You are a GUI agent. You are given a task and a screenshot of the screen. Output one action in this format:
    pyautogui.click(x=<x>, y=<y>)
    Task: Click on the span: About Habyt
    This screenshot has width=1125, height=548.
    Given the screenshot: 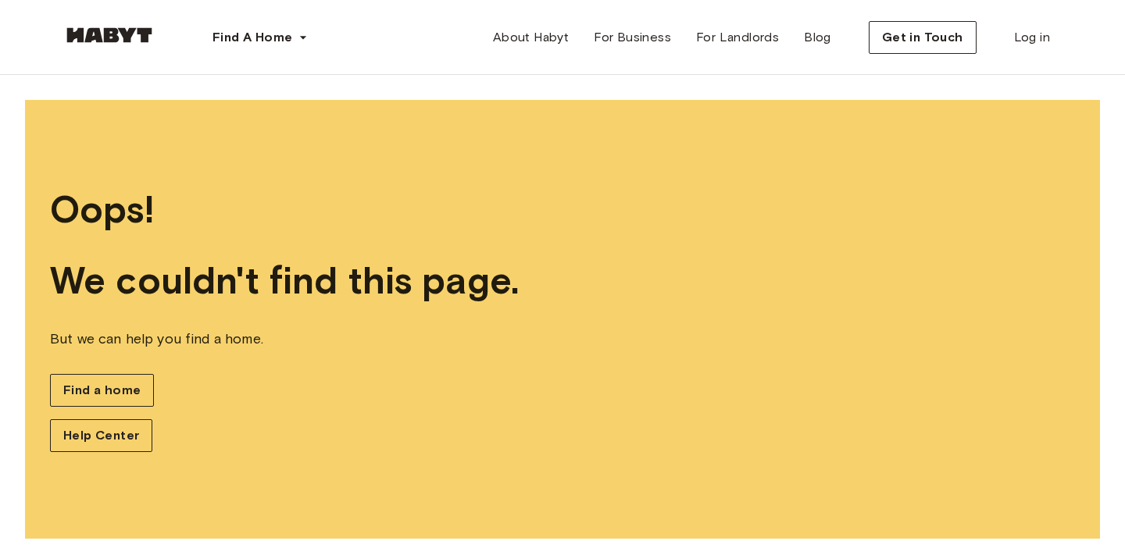 What is the action you would take?
    pyautogui.click(x=530, y=37)
    